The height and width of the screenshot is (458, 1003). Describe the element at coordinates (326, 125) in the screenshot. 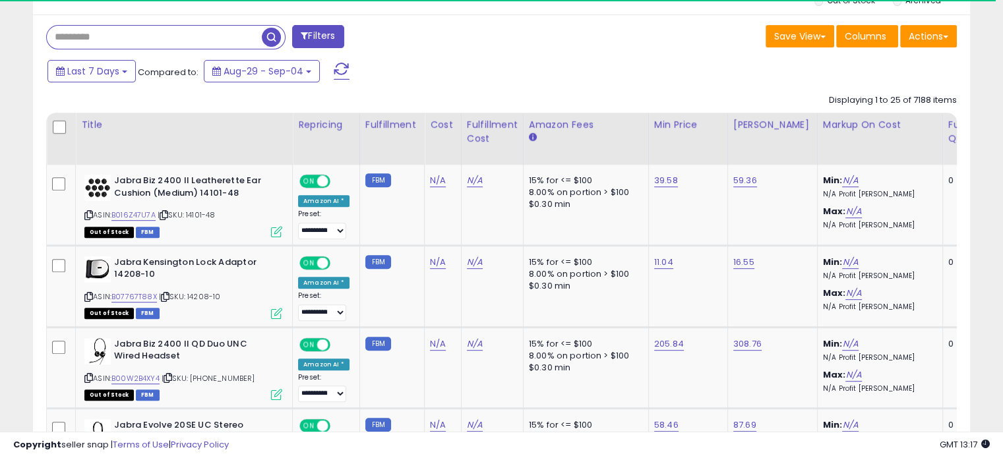

I see `div: Repricing` at that location.